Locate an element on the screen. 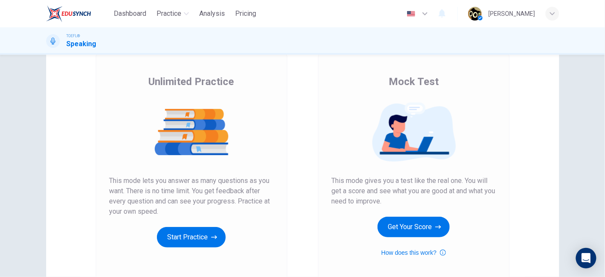  span: Mock Test is located at coordinates (414, 82).